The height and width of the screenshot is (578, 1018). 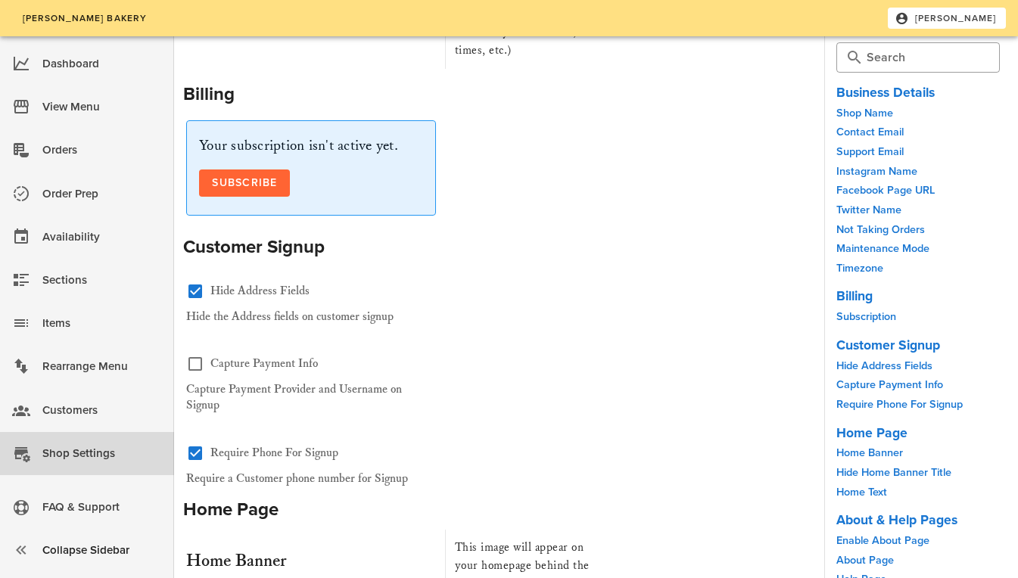 I want to click on div: Your subscription isn't active yet., so click(x=311, y=145).